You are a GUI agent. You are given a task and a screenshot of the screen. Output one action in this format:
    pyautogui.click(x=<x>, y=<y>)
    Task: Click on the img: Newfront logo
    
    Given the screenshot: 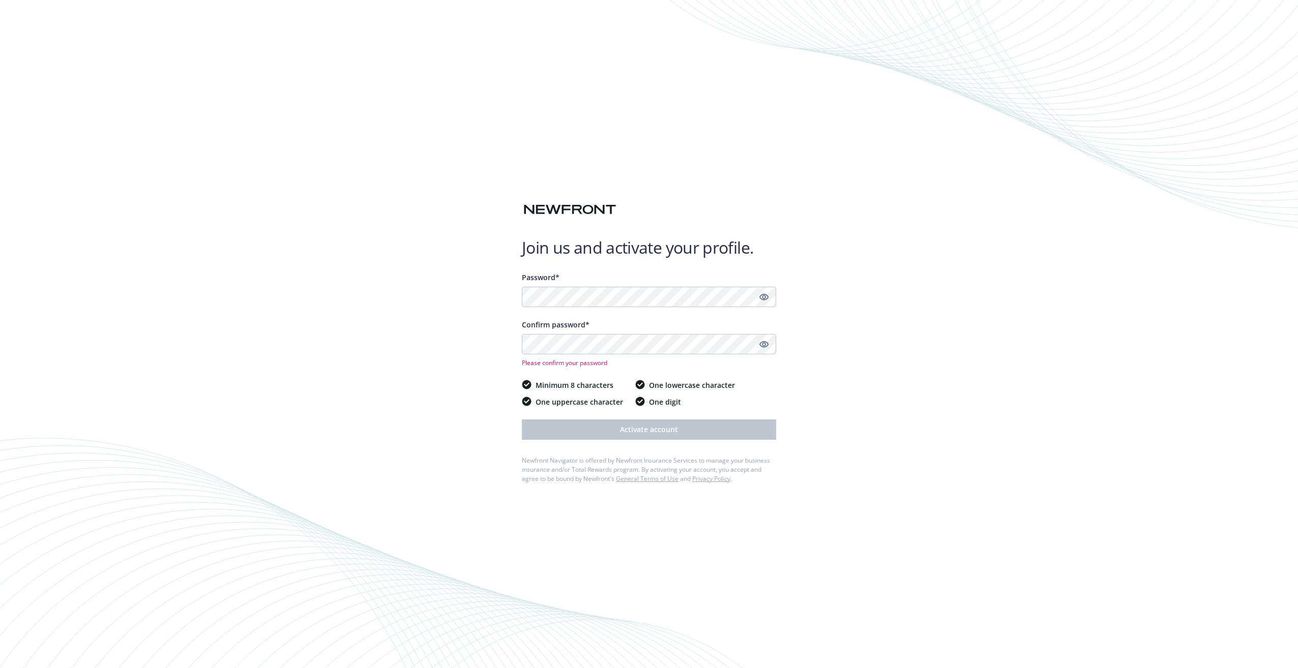 What is the action you would take?
    pyautogui.click(x=570, y=210)
    